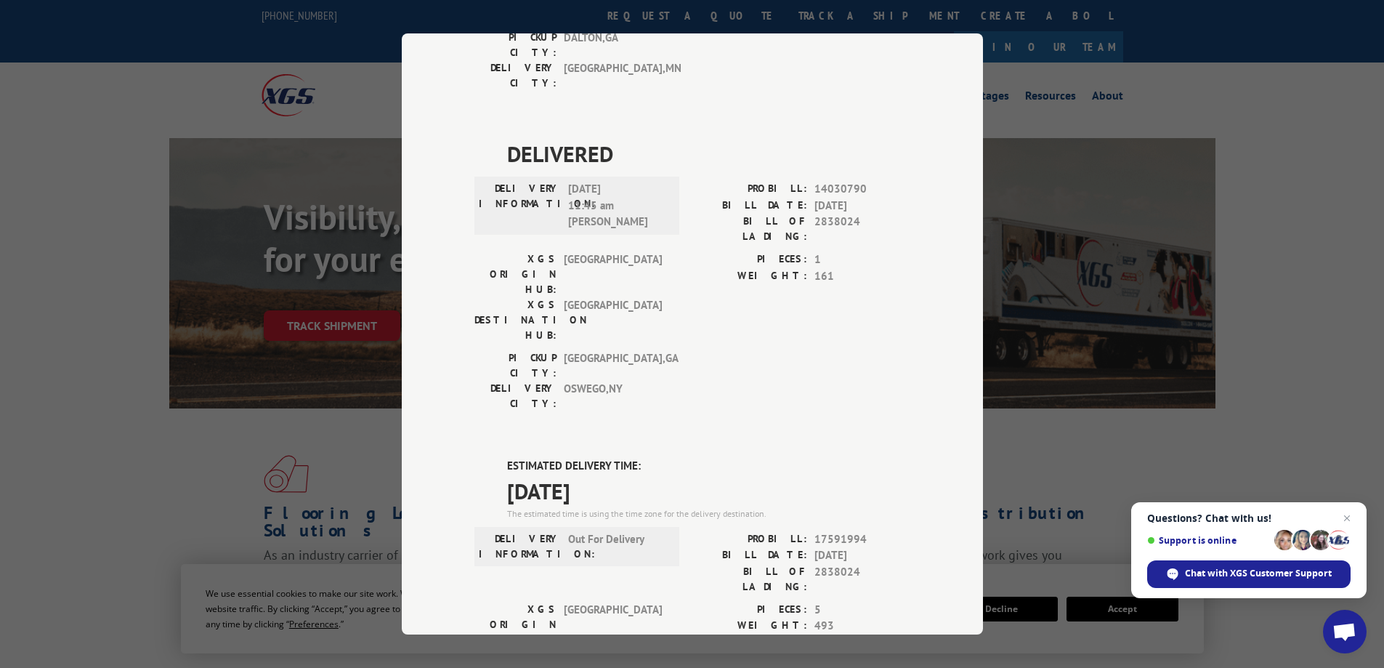  What do you see at coordinates (515, 320) in the screenshot?
I see `label: XGS DESTINATION HUB:` at bounding box center [515, 320].